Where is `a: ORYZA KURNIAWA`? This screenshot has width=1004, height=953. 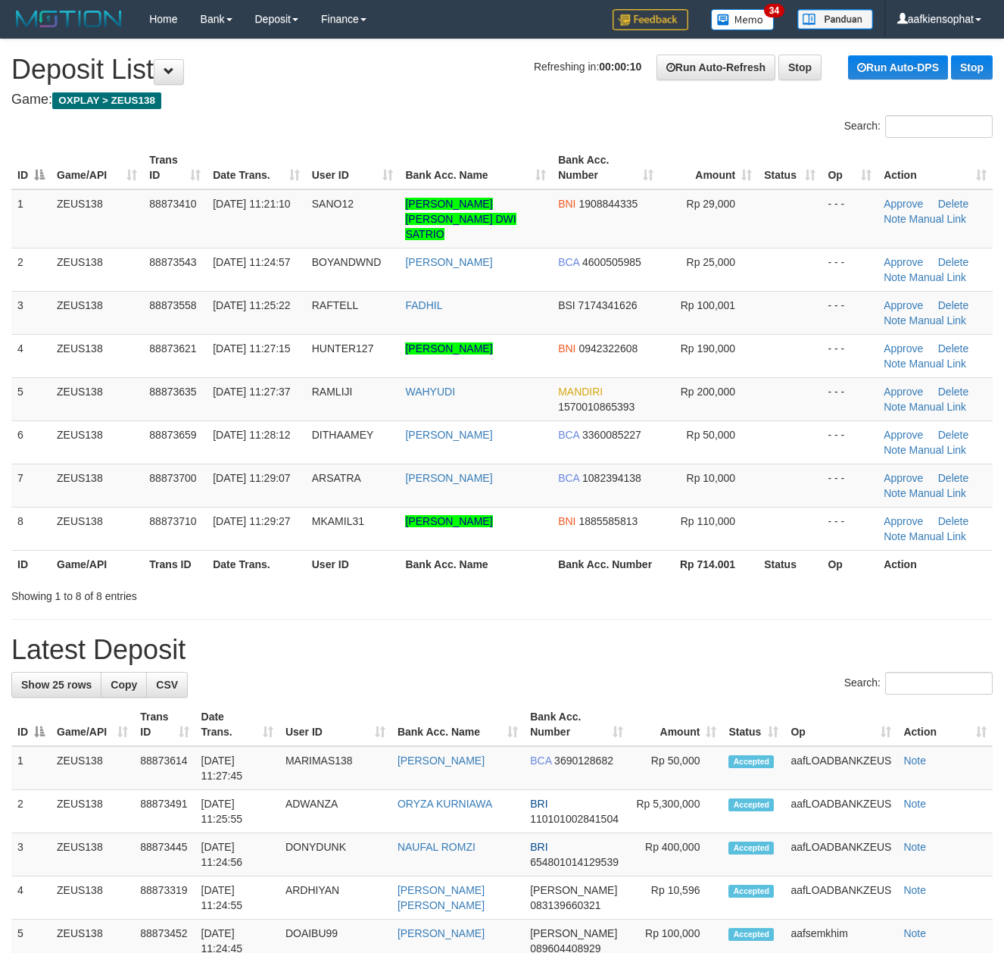 a: ORYZA KURNIAWA is located at coordinates (445, 803).